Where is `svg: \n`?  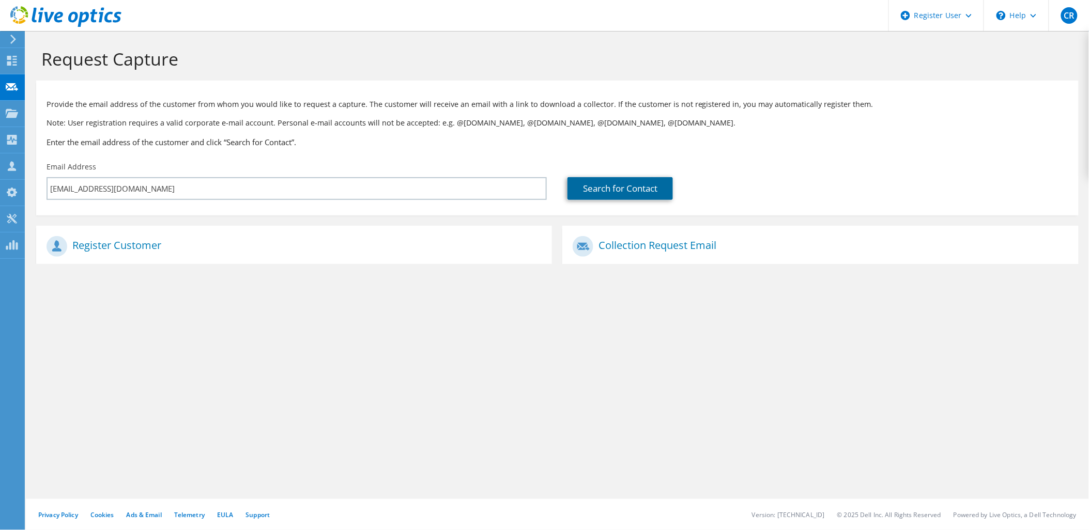
svg: \n is located at coordinates (1001, 16).